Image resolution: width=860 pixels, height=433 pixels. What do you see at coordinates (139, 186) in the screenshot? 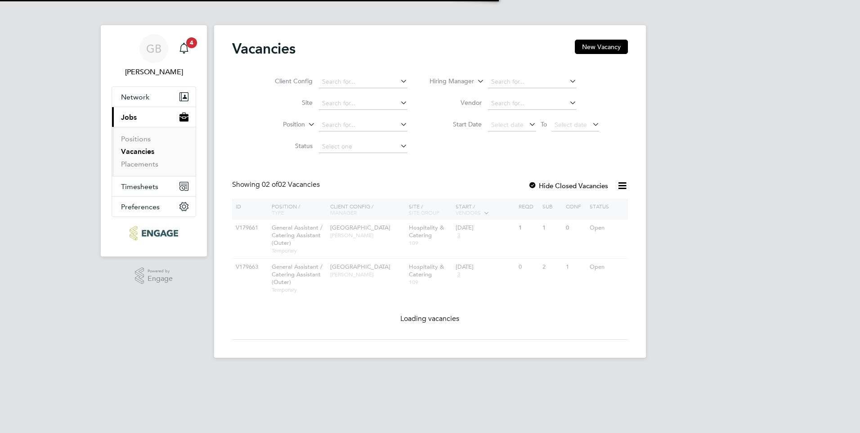
I see `span: Timesheets` at bounding box center [139, 186].